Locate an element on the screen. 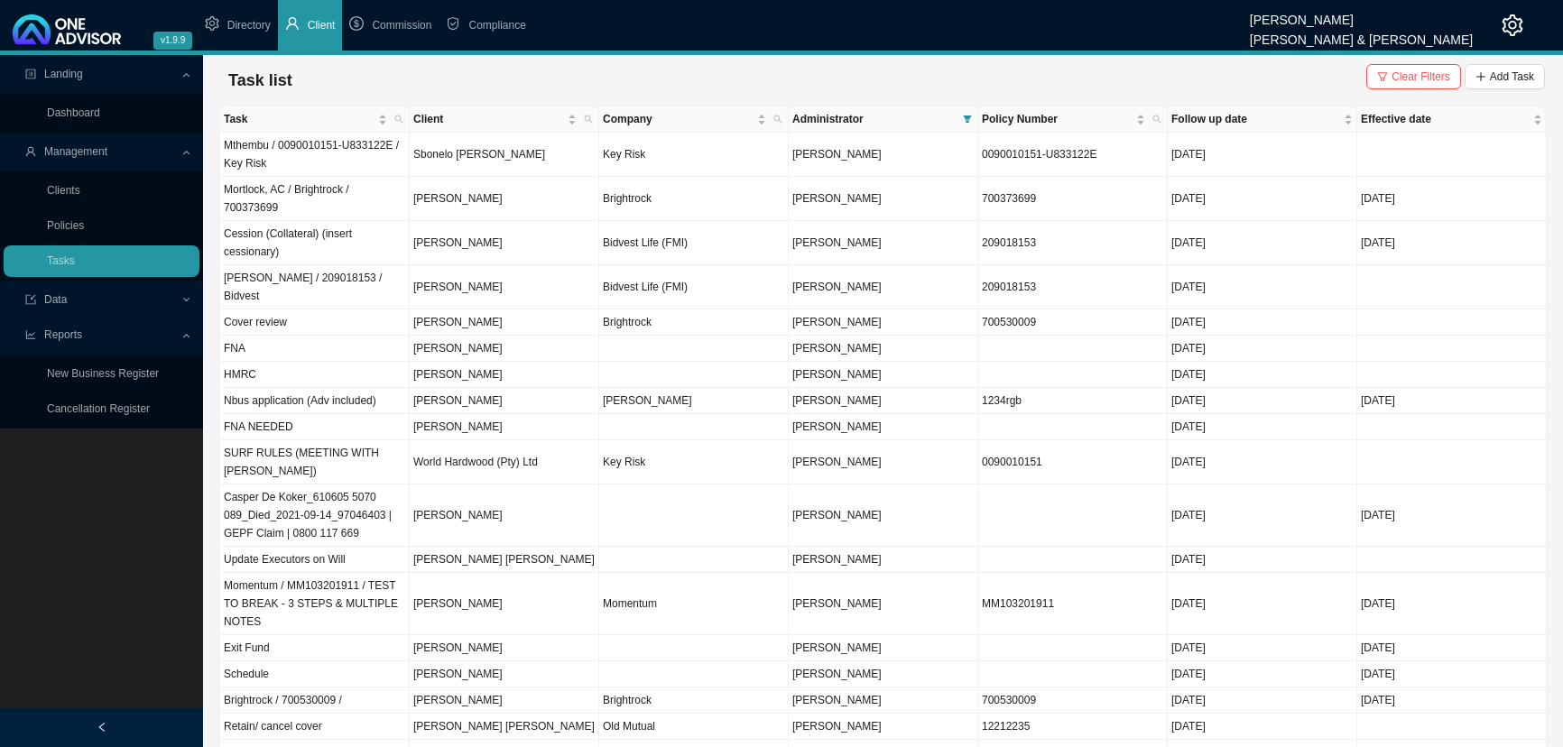 This screenshot has width=1563, height=747. th: Task is located at coordinates (315, 119).